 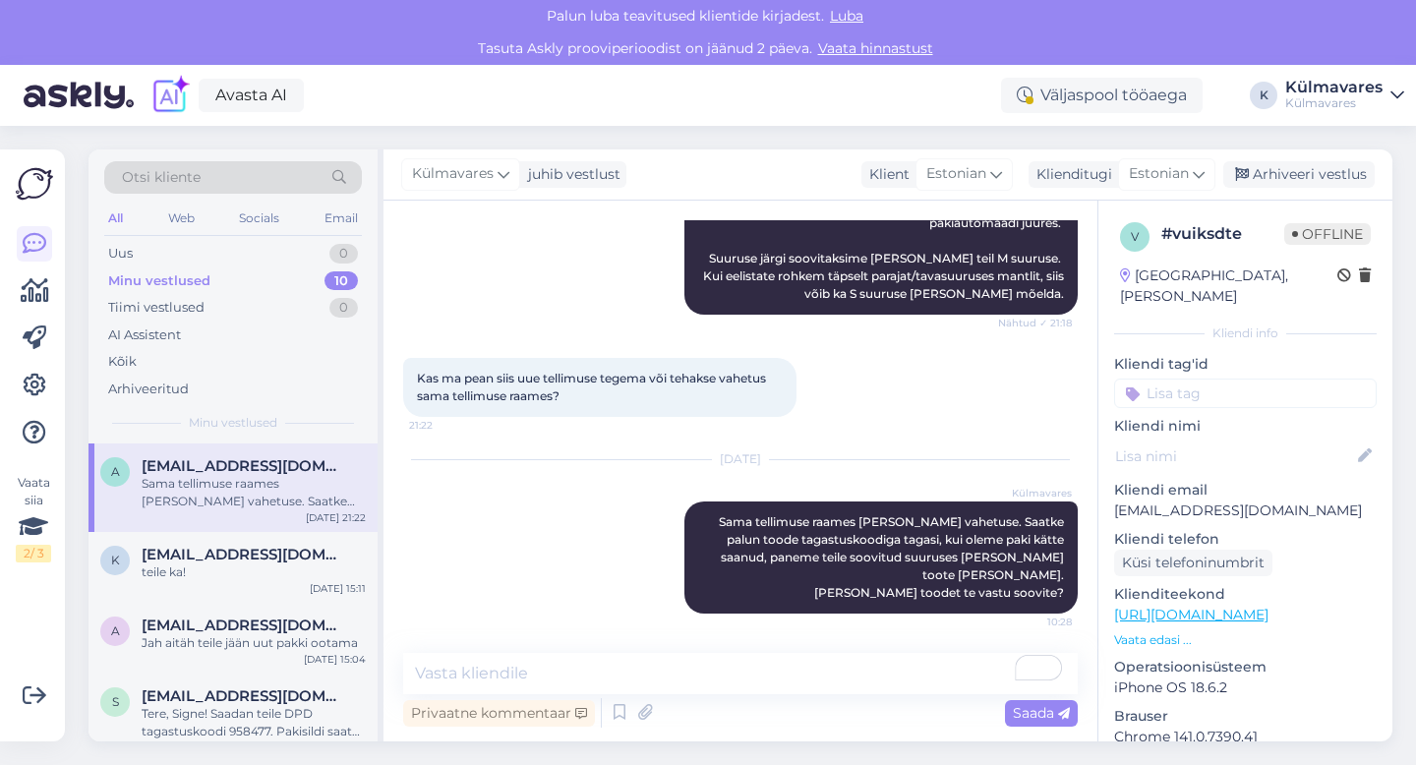 I want to click on input: Lisa tag, so click(x=1245, y=393).